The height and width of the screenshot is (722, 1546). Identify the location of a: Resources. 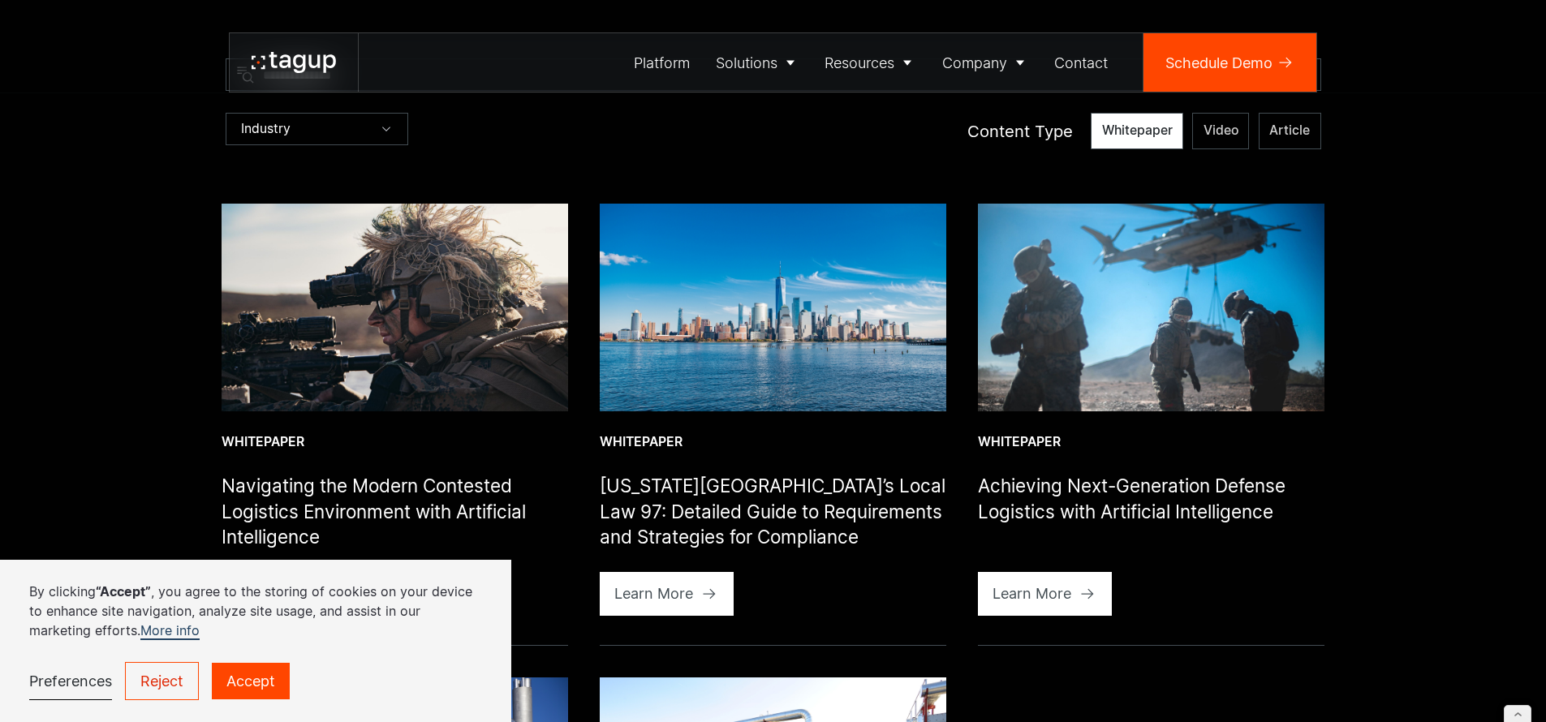
(871, 62).